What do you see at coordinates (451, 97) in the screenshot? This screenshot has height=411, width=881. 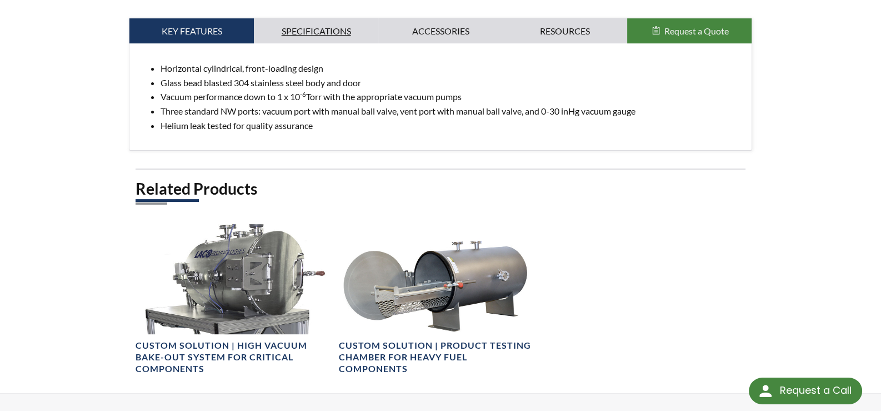 I see `li: Vacuum performance down to 1 x 10 Torr with the appropriate vacuum pumps` at bounding box center [451, 97].